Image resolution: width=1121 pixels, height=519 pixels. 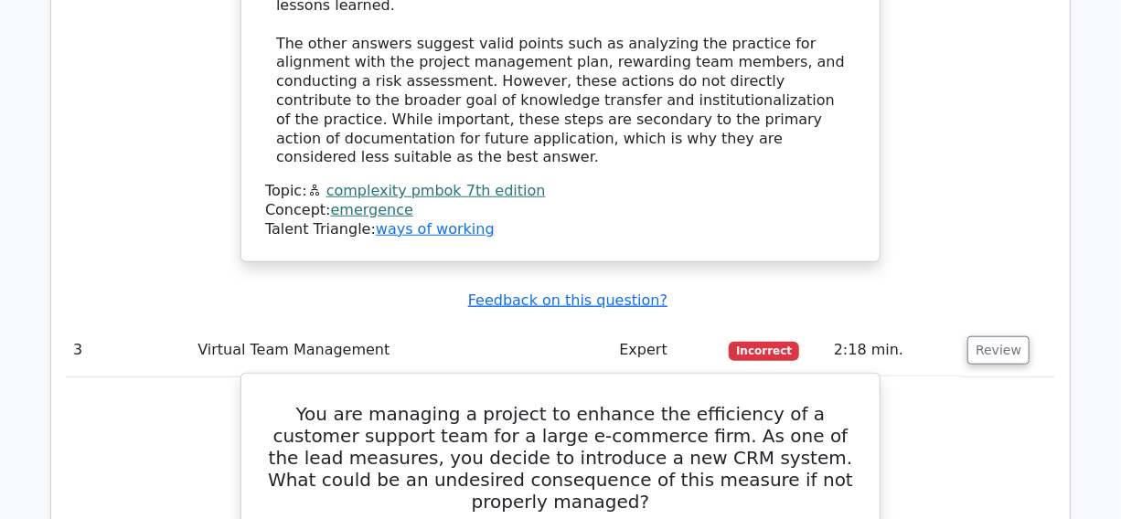 What do you see at coordinates (372, 209) in the screenshot?
I see `a: emergence` at bounding box center [372, 209].